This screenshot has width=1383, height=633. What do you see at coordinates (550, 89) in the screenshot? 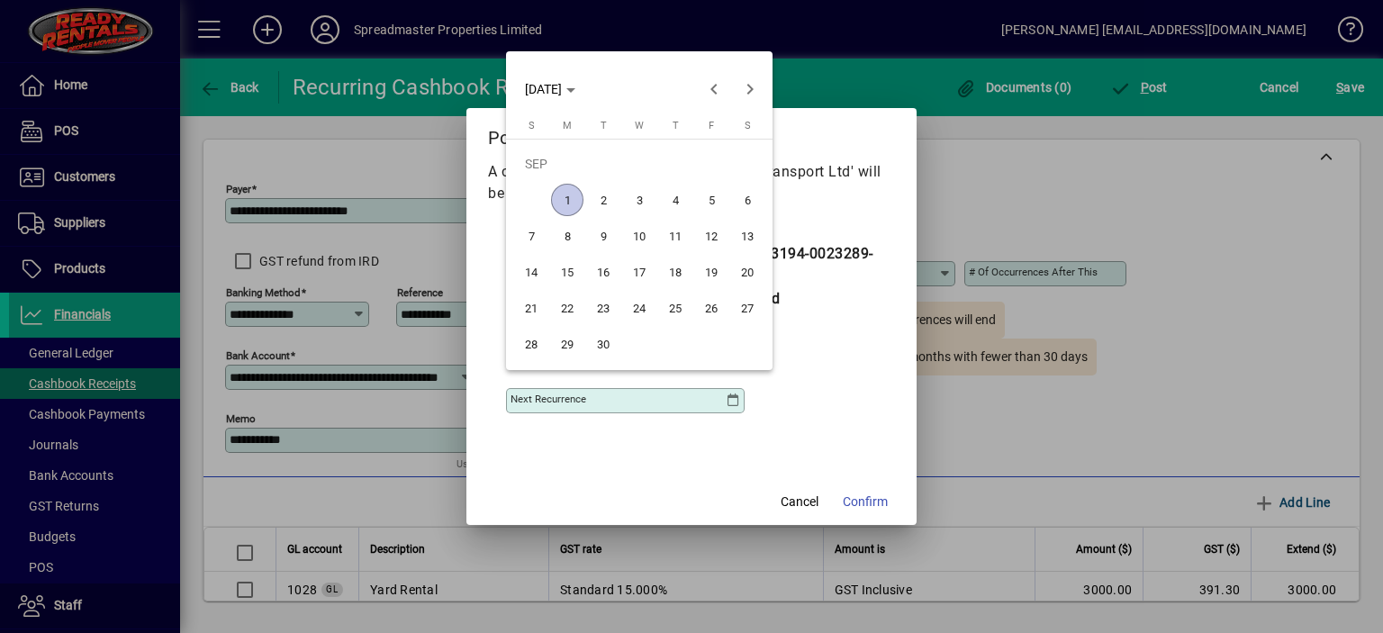
I see `button: Choose month and year` at bounding box center [550, 89].